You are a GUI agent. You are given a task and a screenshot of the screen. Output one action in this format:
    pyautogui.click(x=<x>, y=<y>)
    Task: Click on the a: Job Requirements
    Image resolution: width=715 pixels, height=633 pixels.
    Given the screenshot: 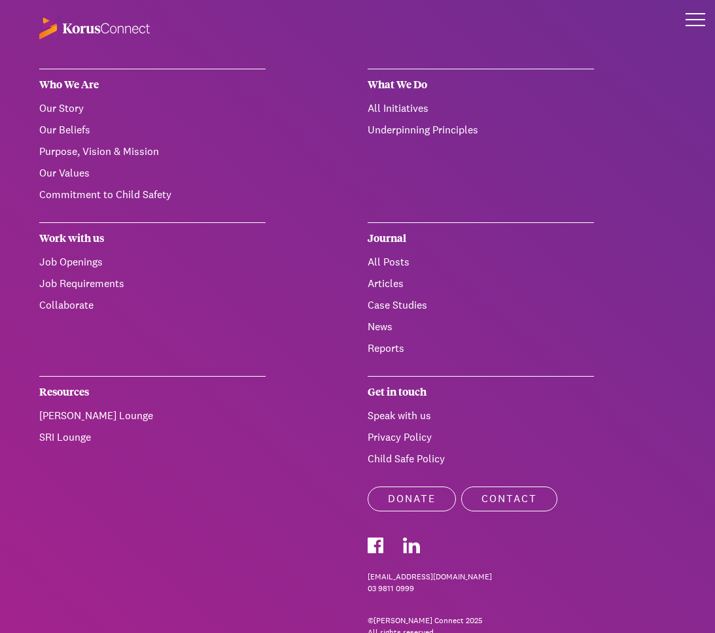 What is the action you would take?
    pyautogui.click(x=82, y=283)
    